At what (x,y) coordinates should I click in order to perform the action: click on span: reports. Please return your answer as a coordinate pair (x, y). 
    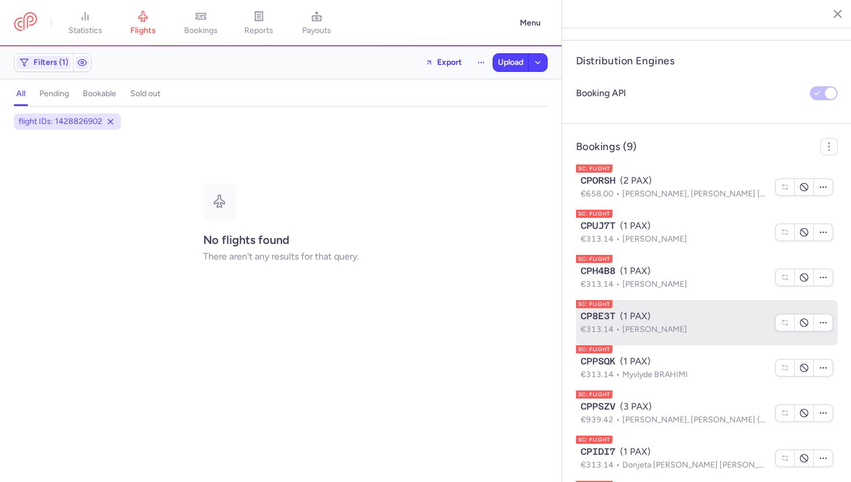
    Looking at the image, I should click on (259, 31).